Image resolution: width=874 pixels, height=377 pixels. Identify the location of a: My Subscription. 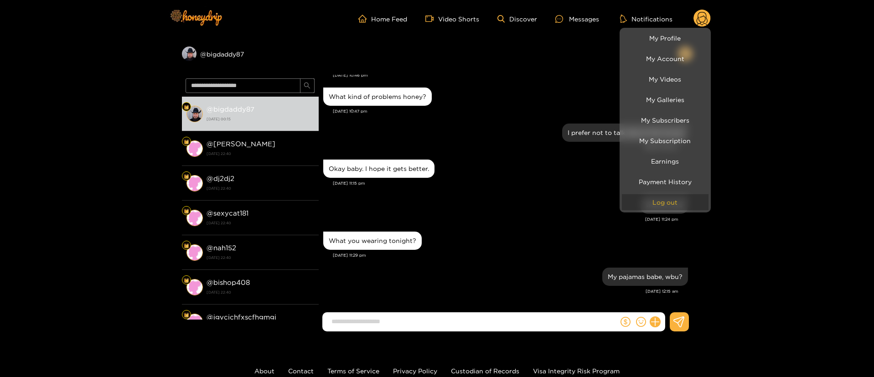
(665, 140).